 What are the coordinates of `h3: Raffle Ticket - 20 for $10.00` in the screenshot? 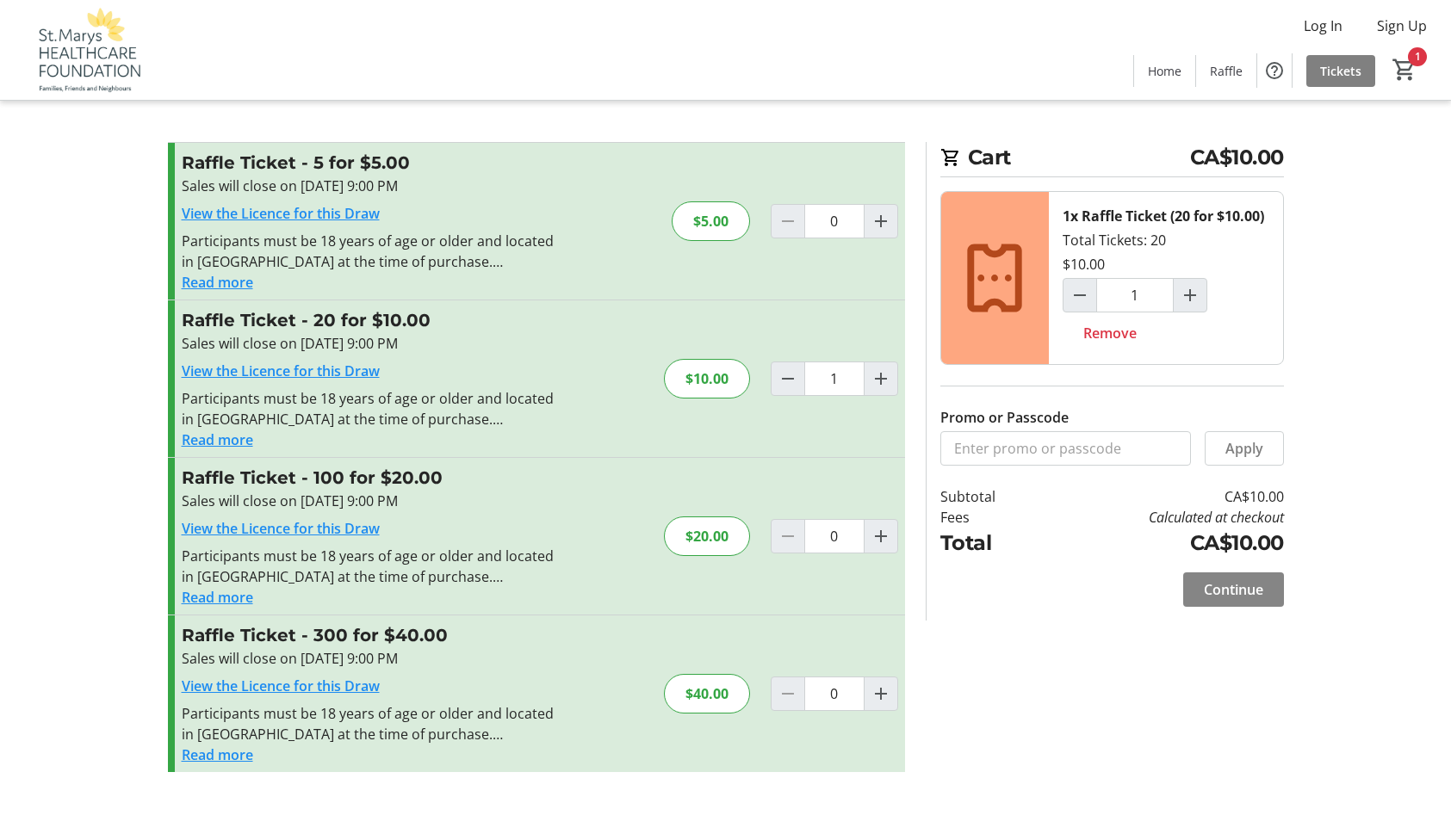 It's located at (369, 320).